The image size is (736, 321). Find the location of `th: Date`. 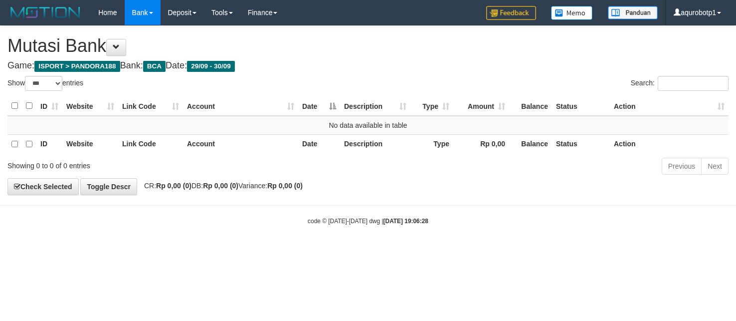

th: Date is located at coordinates (319, 144).